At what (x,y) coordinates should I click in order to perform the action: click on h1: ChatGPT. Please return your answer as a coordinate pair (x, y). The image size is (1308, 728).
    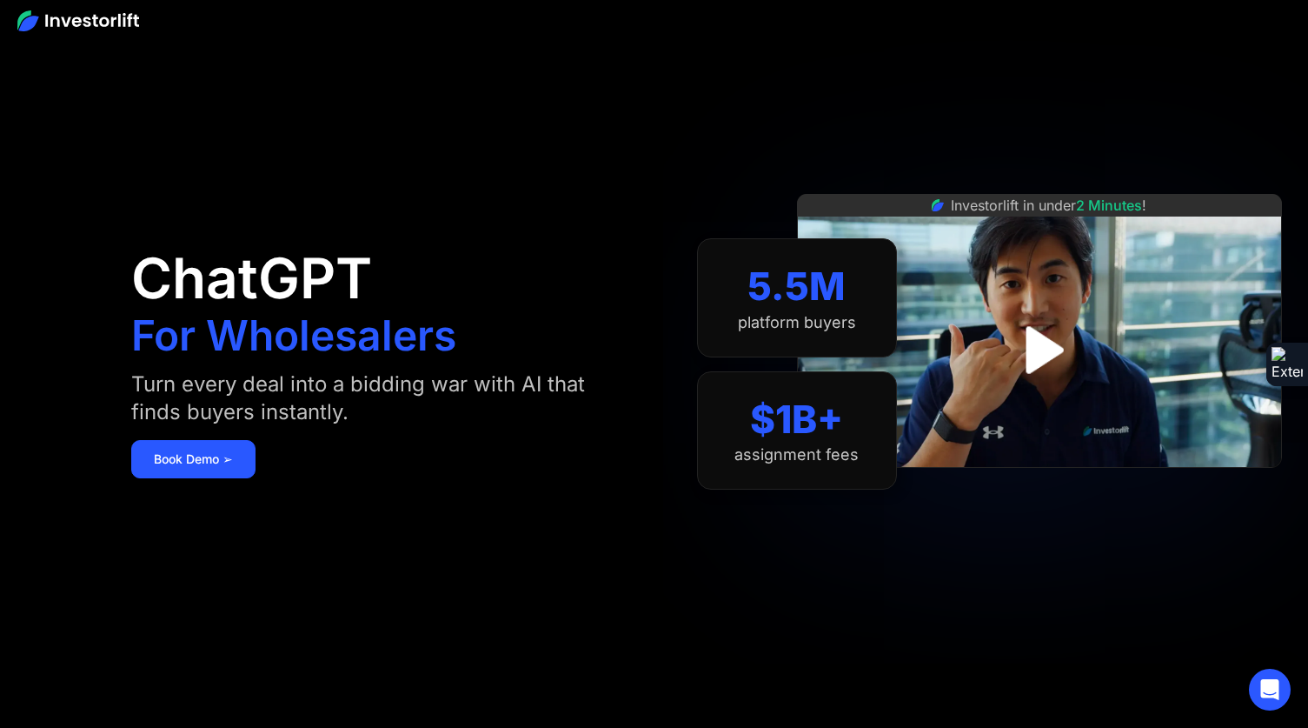
    Looking at the image, I should click on (251, 278).